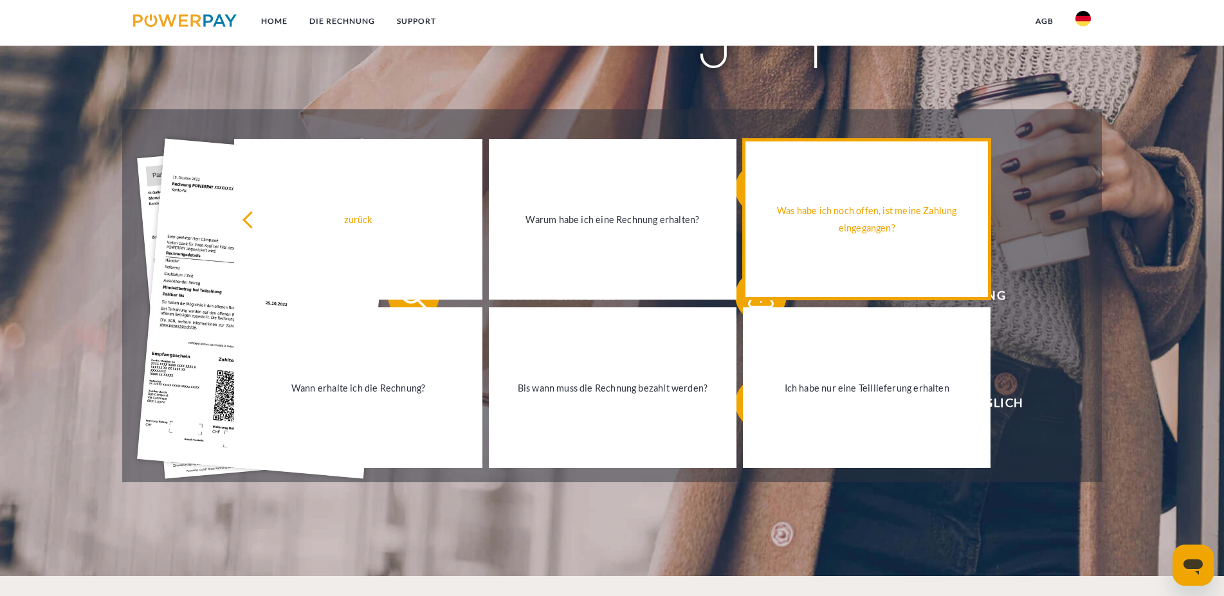  Describe the element at coordinates (274, 21) in the screenshot. I see `a: Home` at that location.